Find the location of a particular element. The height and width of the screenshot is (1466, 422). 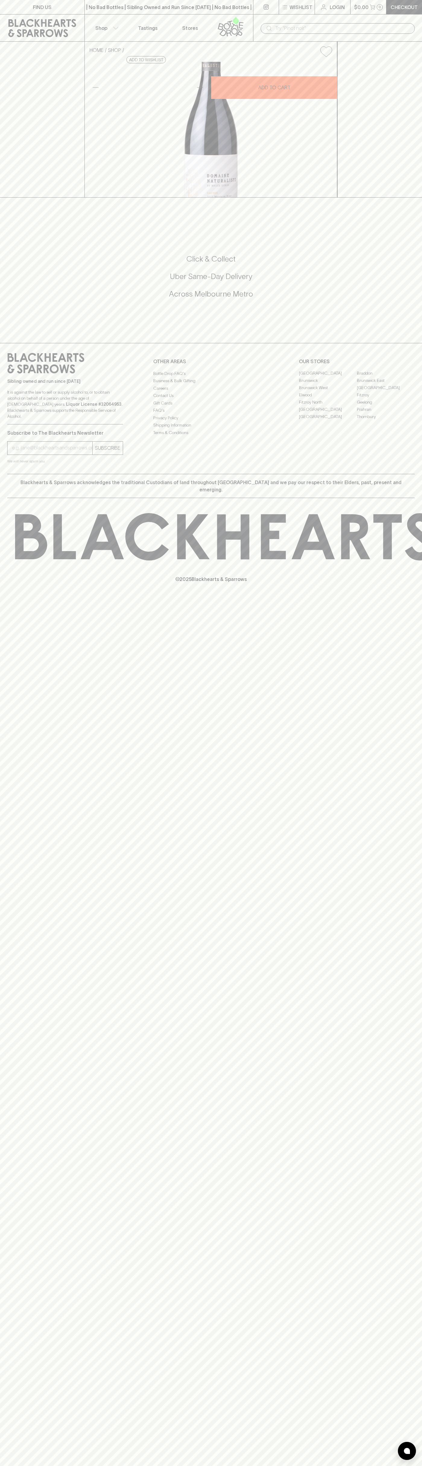

a: Terms & Conditions is located at coordinates (211, 432).